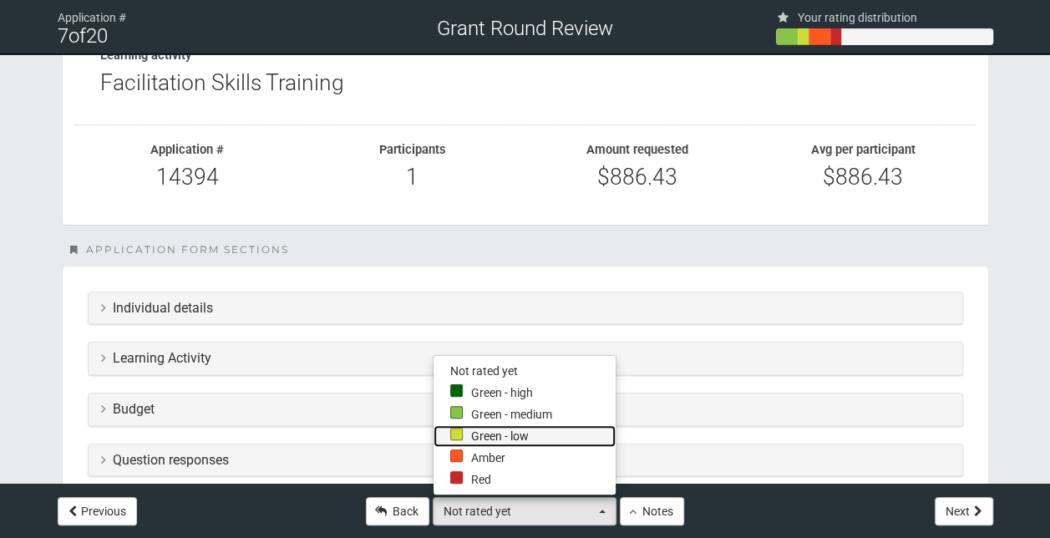 This screenshot has height=538, width=1050. I want to click on h3: Question responses, so click(526, 460).